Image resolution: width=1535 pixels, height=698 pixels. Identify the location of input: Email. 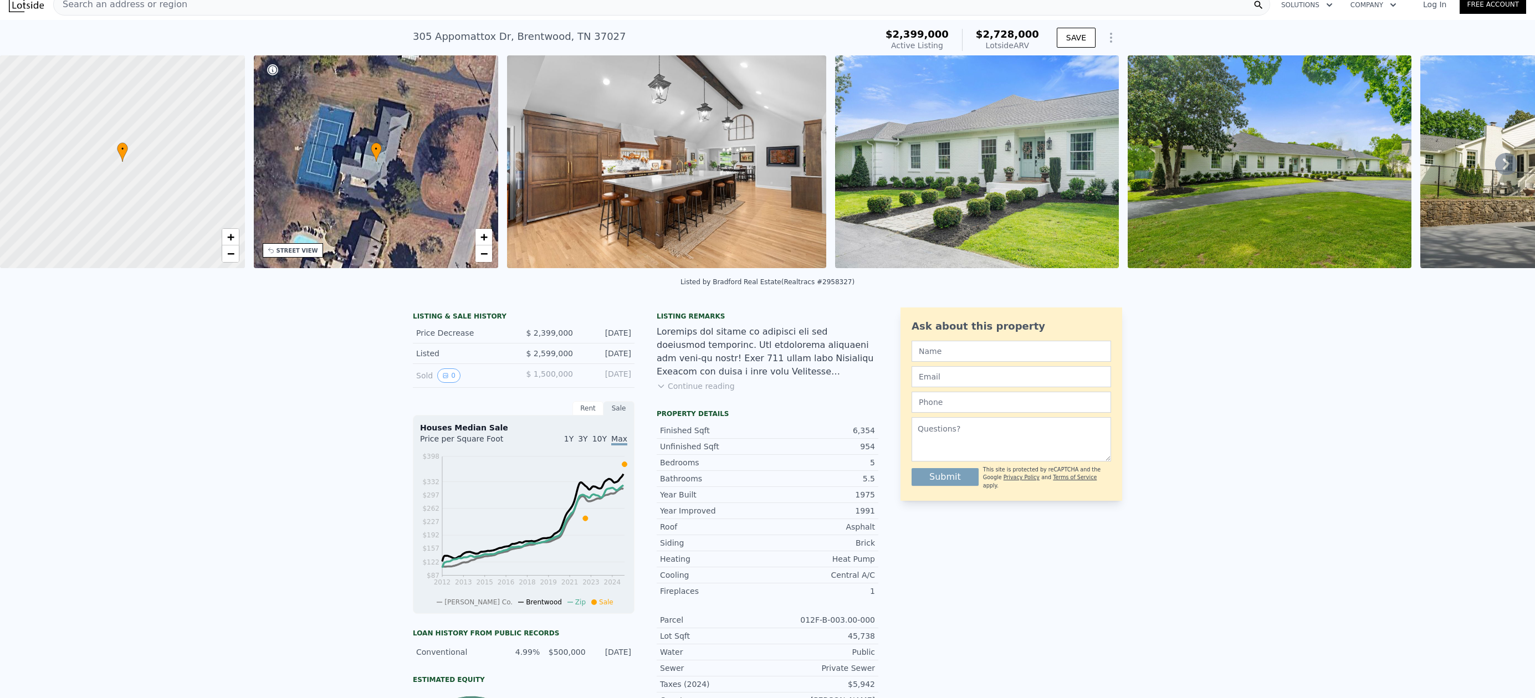
(1011, 377).